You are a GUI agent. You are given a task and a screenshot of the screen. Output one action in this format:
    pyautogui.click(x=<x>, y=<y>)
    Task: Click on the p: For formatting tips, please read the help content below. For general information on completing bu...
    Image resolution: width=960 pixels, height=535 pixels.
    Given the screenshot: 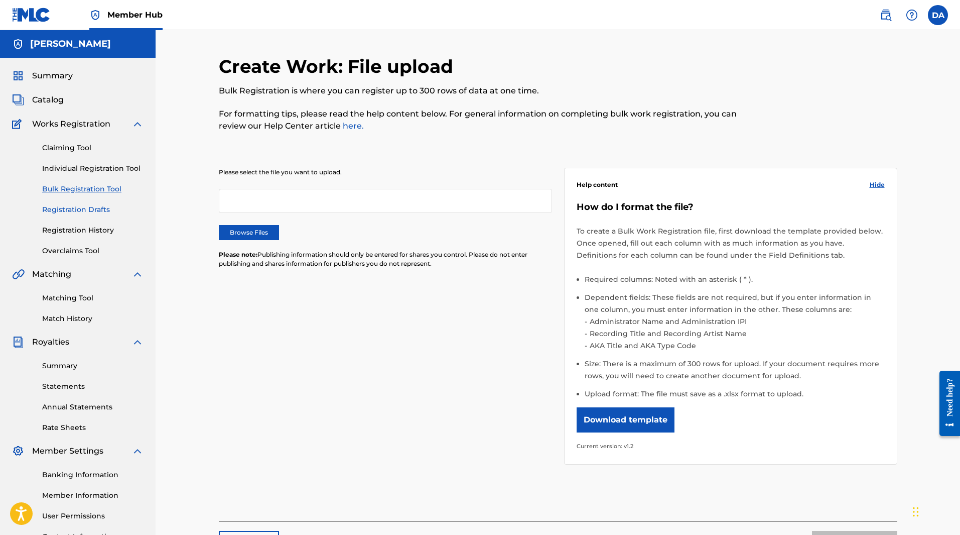 What is the action you would take?
    pyautogui.click(x=480, y=120)
    